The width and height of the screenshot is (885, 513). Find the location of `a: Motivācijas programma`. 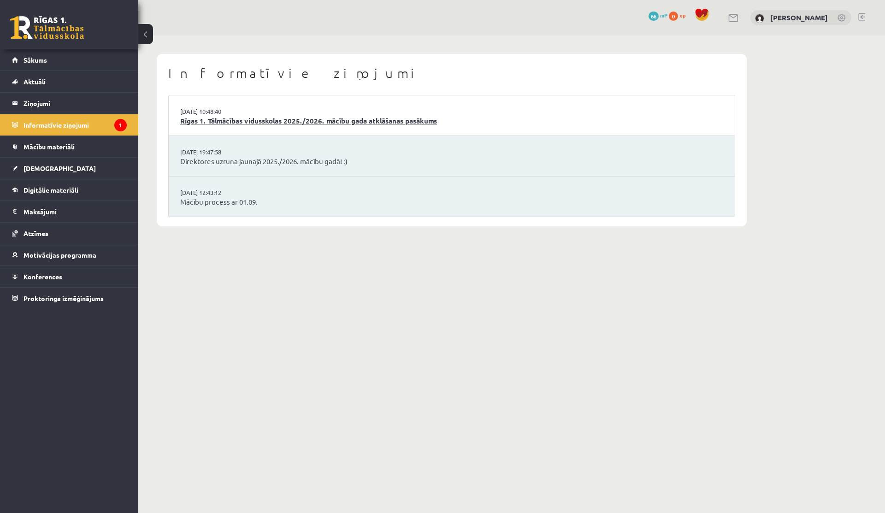

a: Motivācijas programma is located at coordinates (69, 255).